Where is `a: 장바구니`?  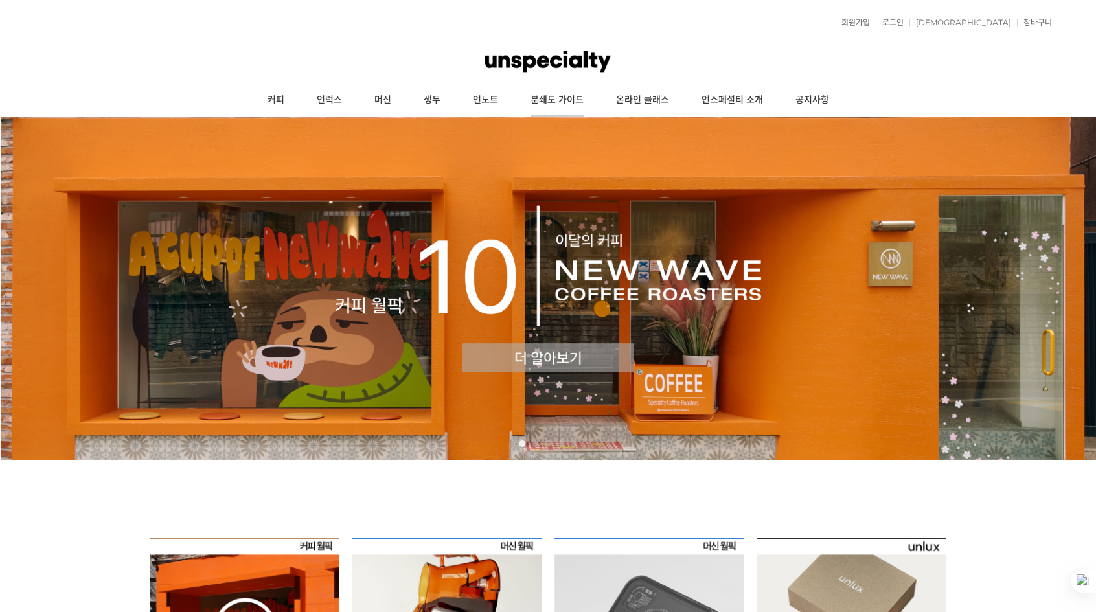 a: 장바구니 is located at coordinates (1034, 23).